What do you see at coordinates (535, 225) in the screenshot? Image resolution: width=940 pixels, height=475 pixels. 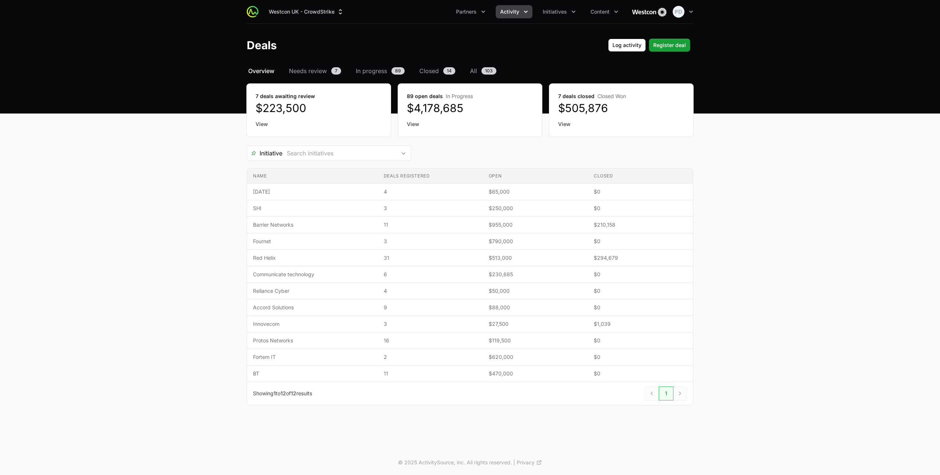 I see `span: $955,000` at bounding box center [535, 225].